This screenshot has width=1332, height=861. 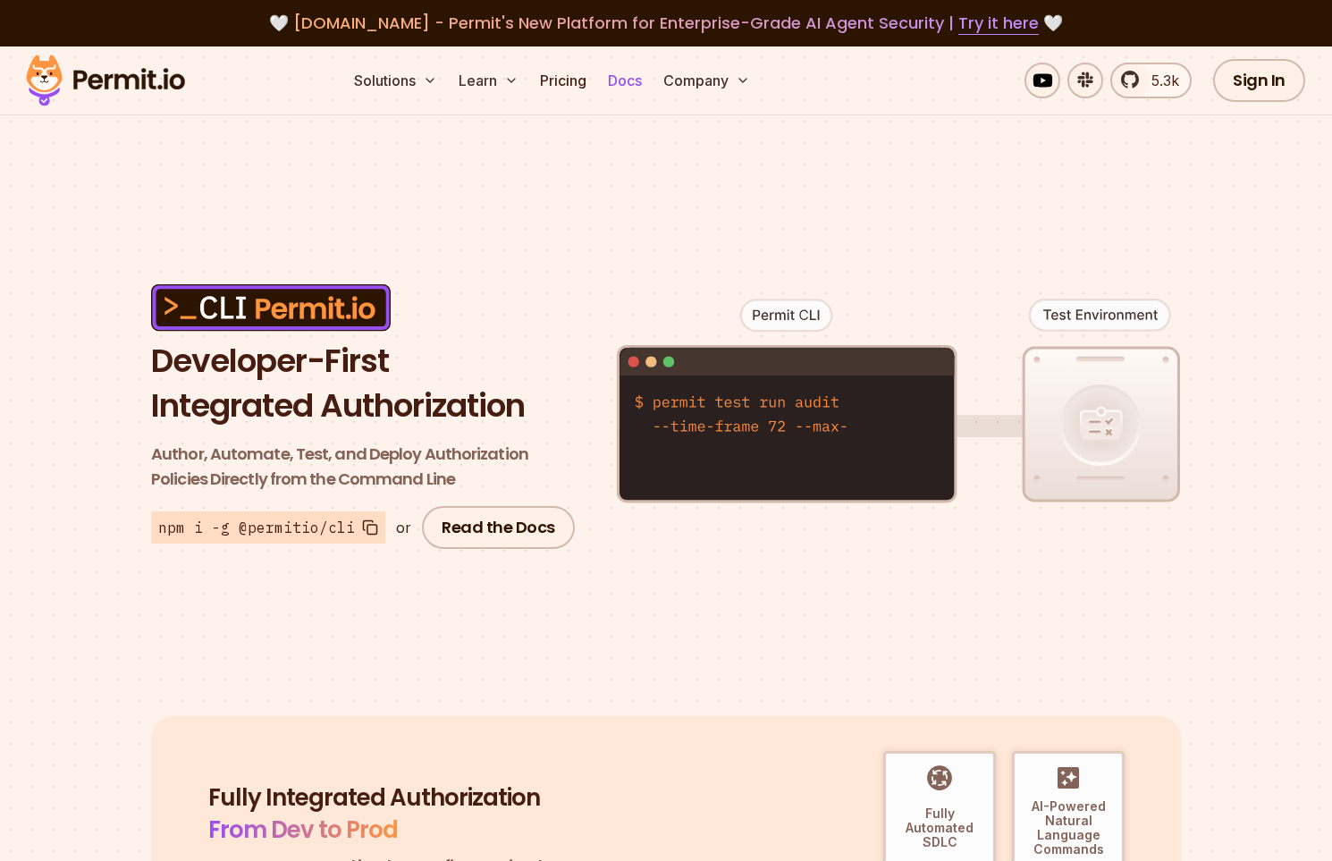 What do you see at coordinates (706, 80) in the screenshot?
I see `button: Company` at bounding box center [706, 80].